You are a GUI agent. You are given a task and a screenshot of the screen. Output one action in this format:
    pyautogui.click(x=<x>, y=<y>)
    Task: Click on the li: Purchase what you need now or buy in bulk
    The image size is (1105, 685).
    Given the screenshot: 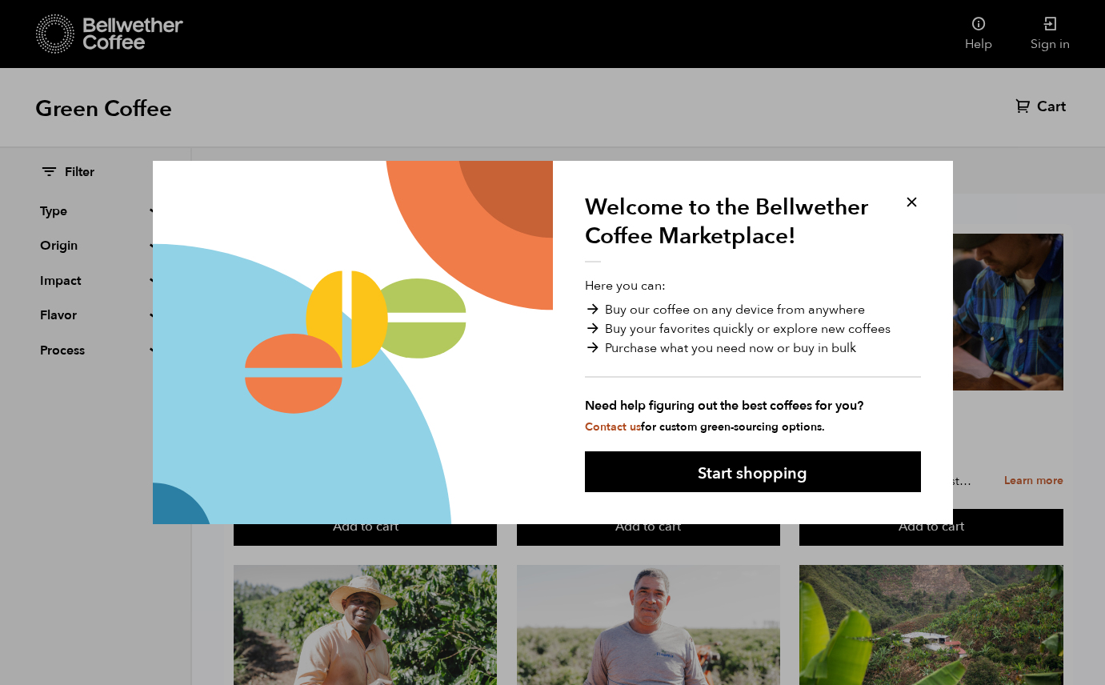 What is the action you would take?
    pyautogui.click(x=753, y=348)
    